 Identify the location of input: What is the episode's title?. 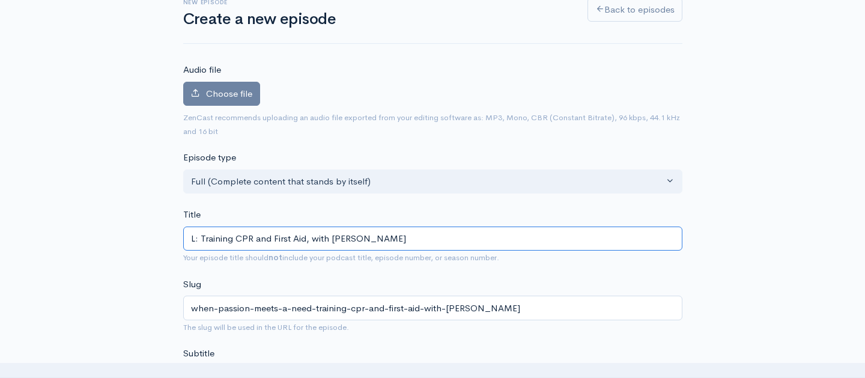
(433, 239).